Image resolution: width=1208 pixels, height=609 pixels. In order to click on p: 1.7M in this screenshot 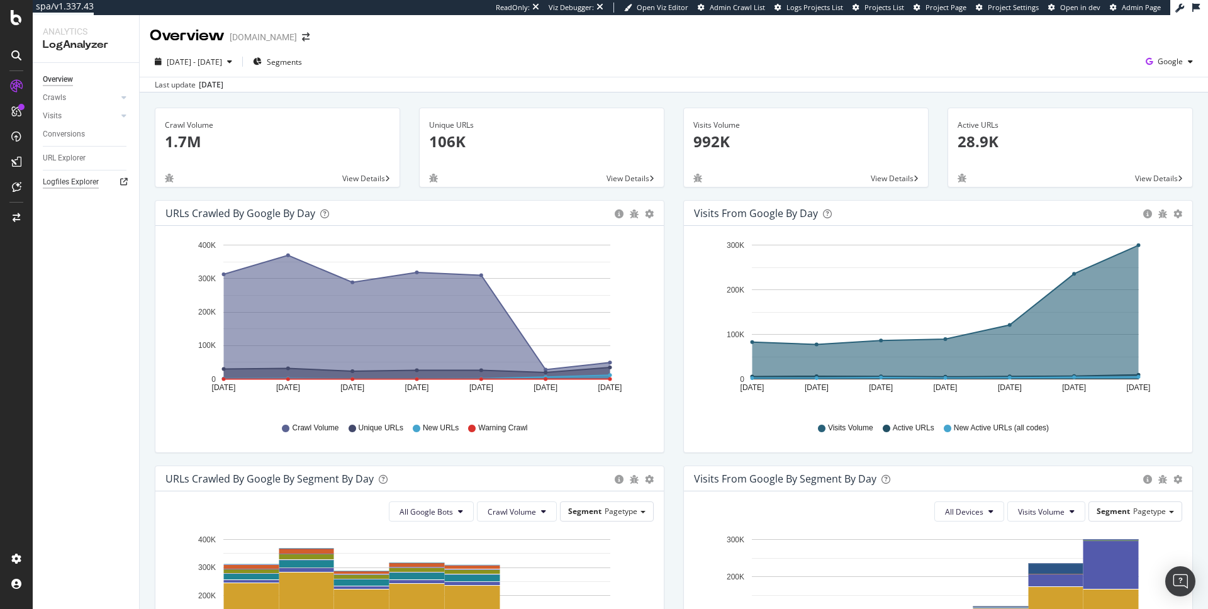, I will do `click(277, 142)`.